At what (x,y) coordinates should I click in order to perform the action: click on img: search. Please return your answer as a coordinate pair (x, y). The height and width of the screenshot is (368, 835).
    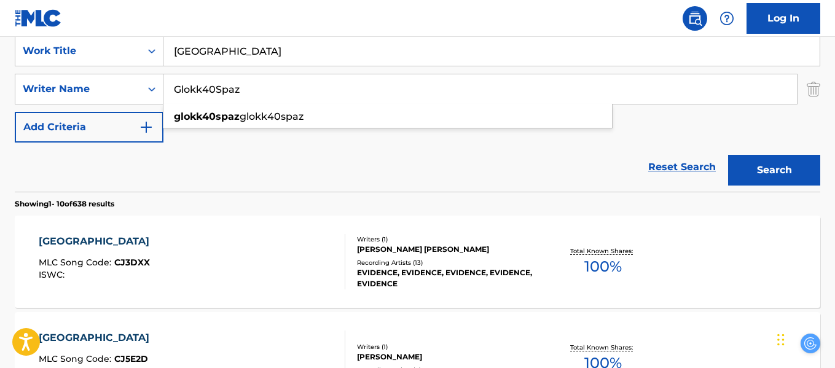
    Looking at the image, I should click on (695, 18).